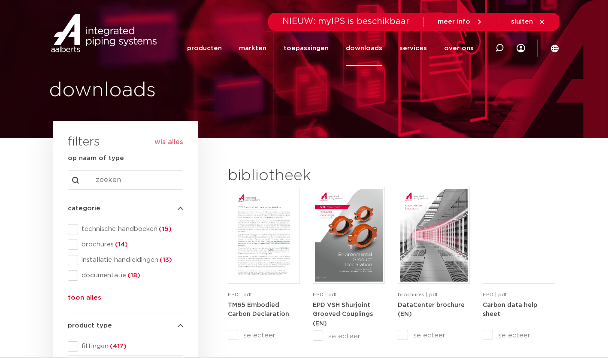 This screenshot has width=608, height=358. Describe the element at coordinates (306, 48) in the screenshot. I see `a: toepassingen` at that location.